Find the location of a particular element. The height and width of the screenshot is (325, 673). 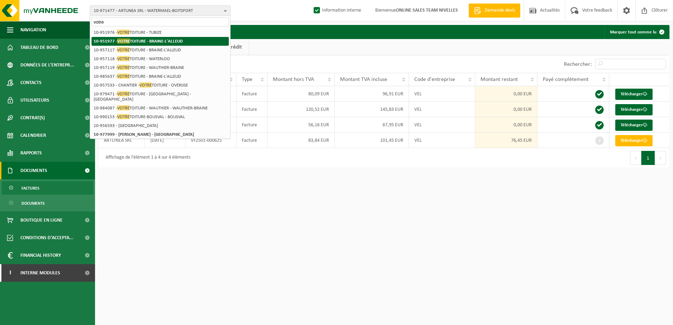

td: 76,45 EUR is located at coordinates (507, 141).